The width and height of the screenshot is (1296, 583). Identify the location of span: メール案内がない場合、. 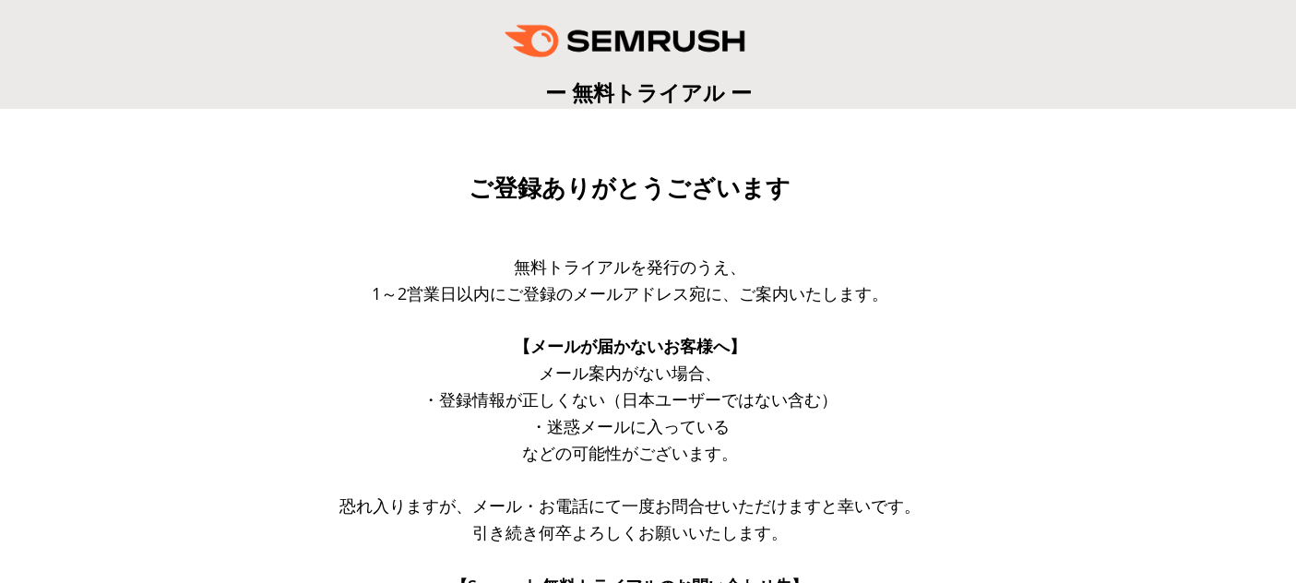
(630, 373).